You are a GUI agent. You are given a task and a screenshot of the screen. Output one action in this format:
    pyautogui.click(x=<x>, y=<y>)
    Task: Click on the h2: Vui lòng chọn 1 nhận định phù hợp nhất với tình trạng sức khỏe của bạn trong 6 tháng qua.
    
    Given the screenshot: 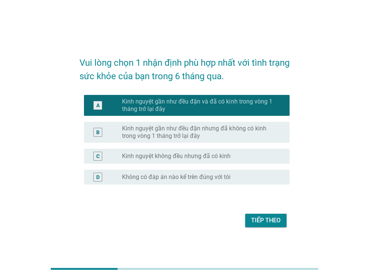 What is the action you would take?
    pyautogui.click(x=184, y=66)
    